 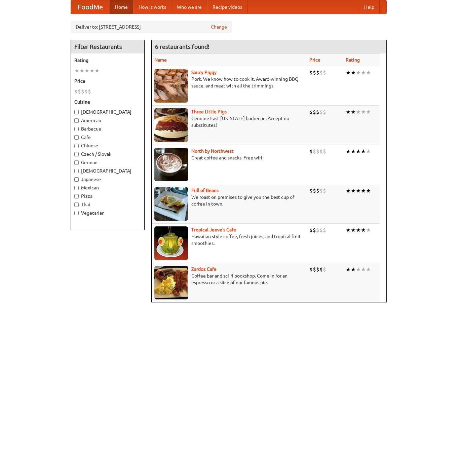 I want to click on input: Pizza, so click(x=76, y=196).